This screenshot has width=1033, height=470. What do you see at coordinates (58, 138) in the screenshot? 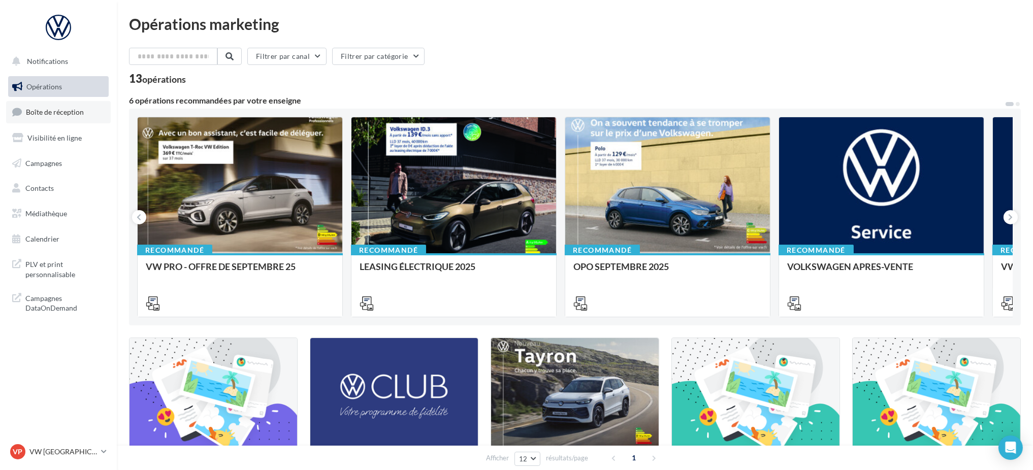
I see `a: Visibilité en ligne` at bounding box center [58, 138].